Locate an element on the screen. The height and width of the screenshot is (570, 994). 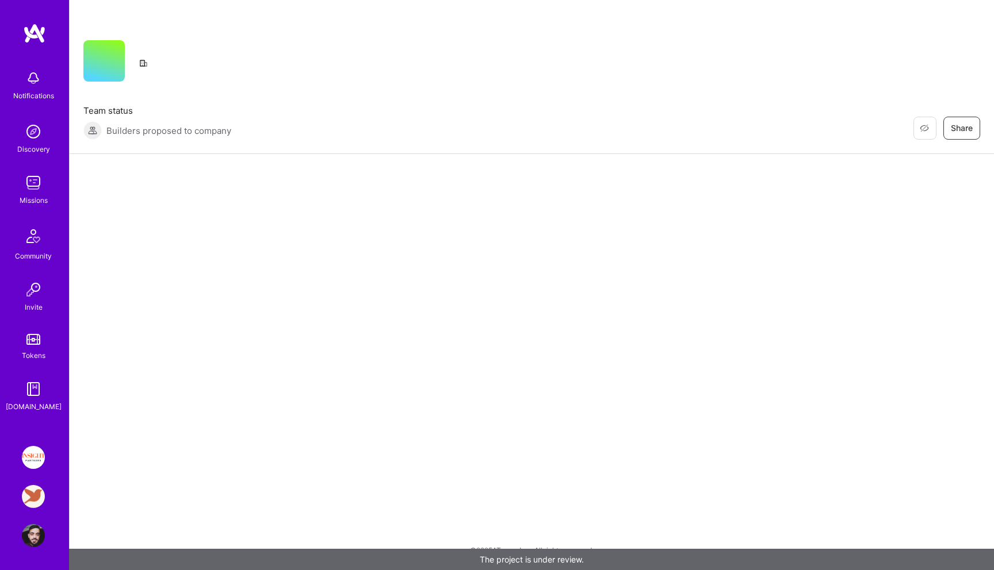
div: Tokens is located at coordinates (33, 355).